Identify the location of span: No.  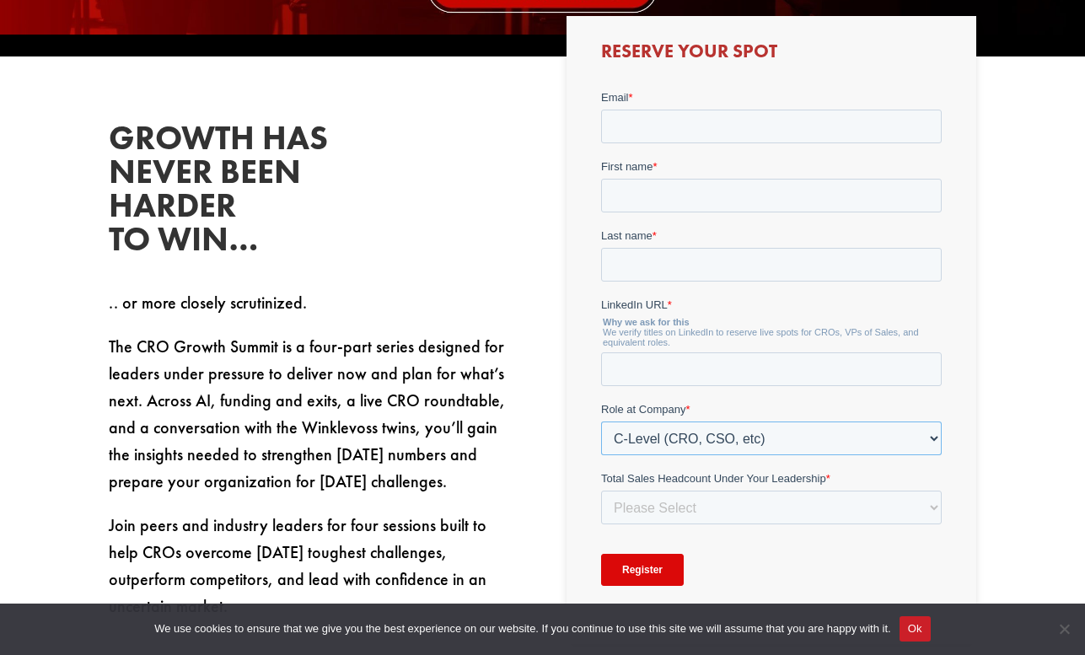
(1063, 629).